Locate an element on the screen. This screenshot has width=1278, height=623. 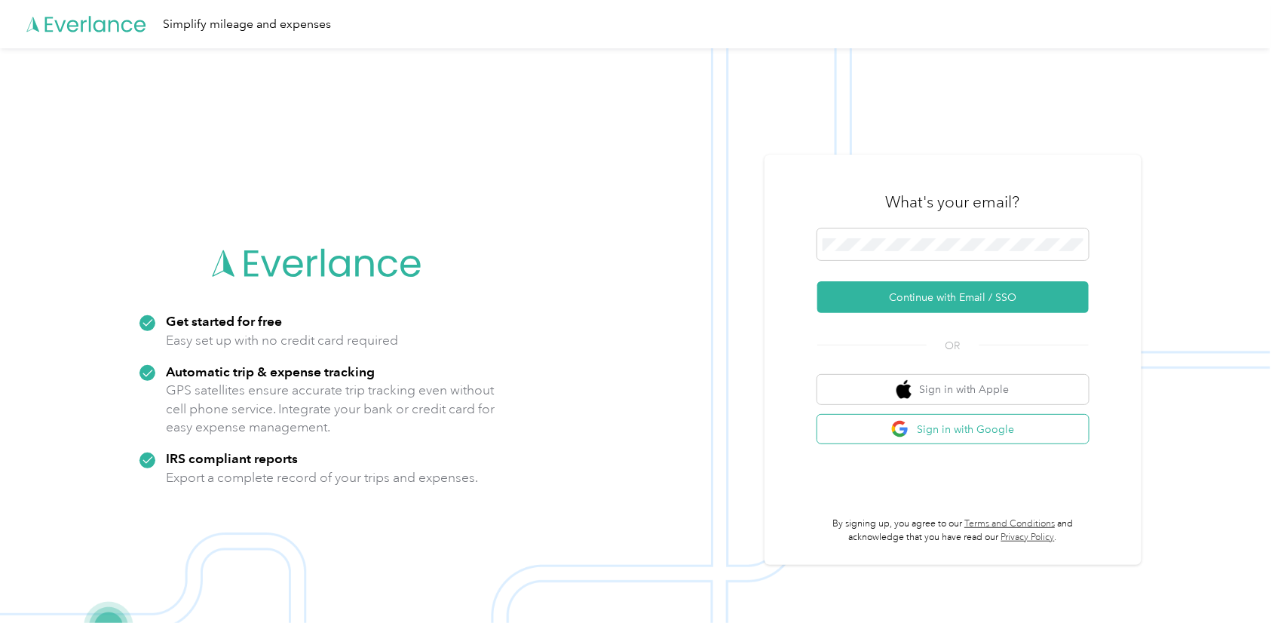
strong: IRS compliant reports is located at coordinates (231, 457).